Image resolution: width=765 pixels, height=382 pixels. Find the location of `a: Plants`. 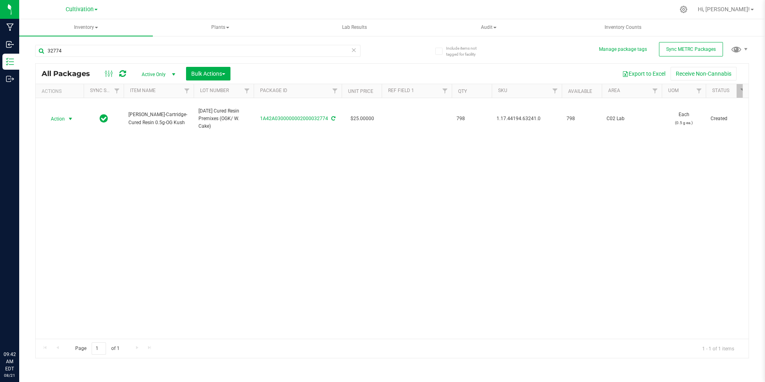

a: Plants is located at coordinates (220, 28).